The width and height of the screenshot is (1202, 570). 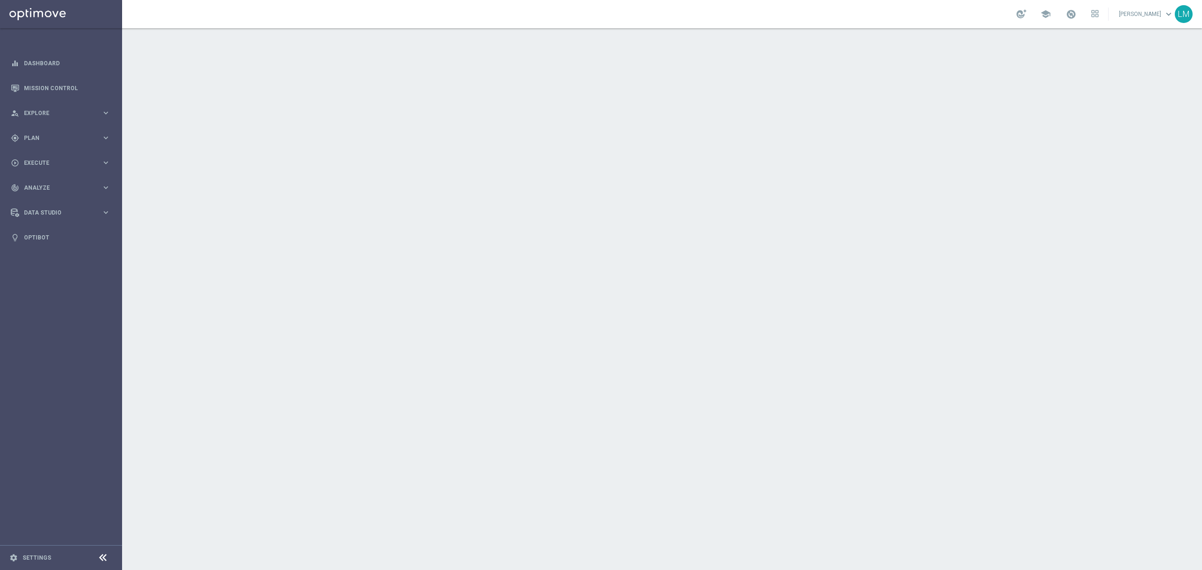 I want to click on button: Data Studio keyboard_arrow_right, so click(x=61, y=213).